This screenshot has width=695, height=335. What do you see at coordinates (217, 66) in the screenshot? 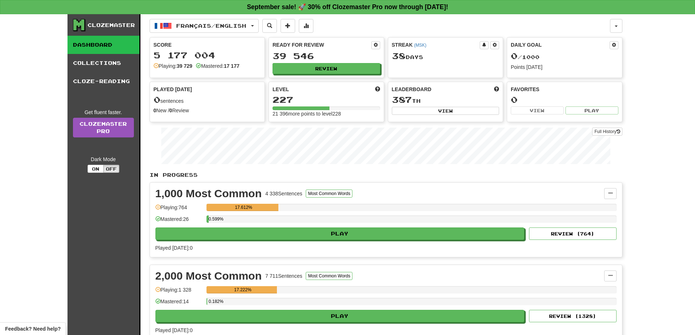
I see `div: Mastered:` at bounding box center [217, 66].